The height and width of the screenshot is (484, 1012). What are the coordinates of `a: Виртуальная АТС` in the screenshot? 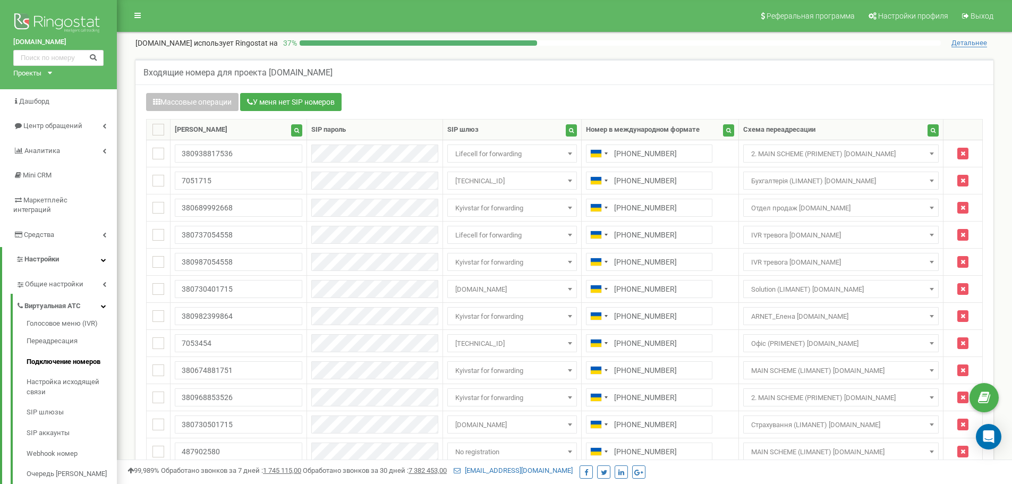 It's located at (66, 305).